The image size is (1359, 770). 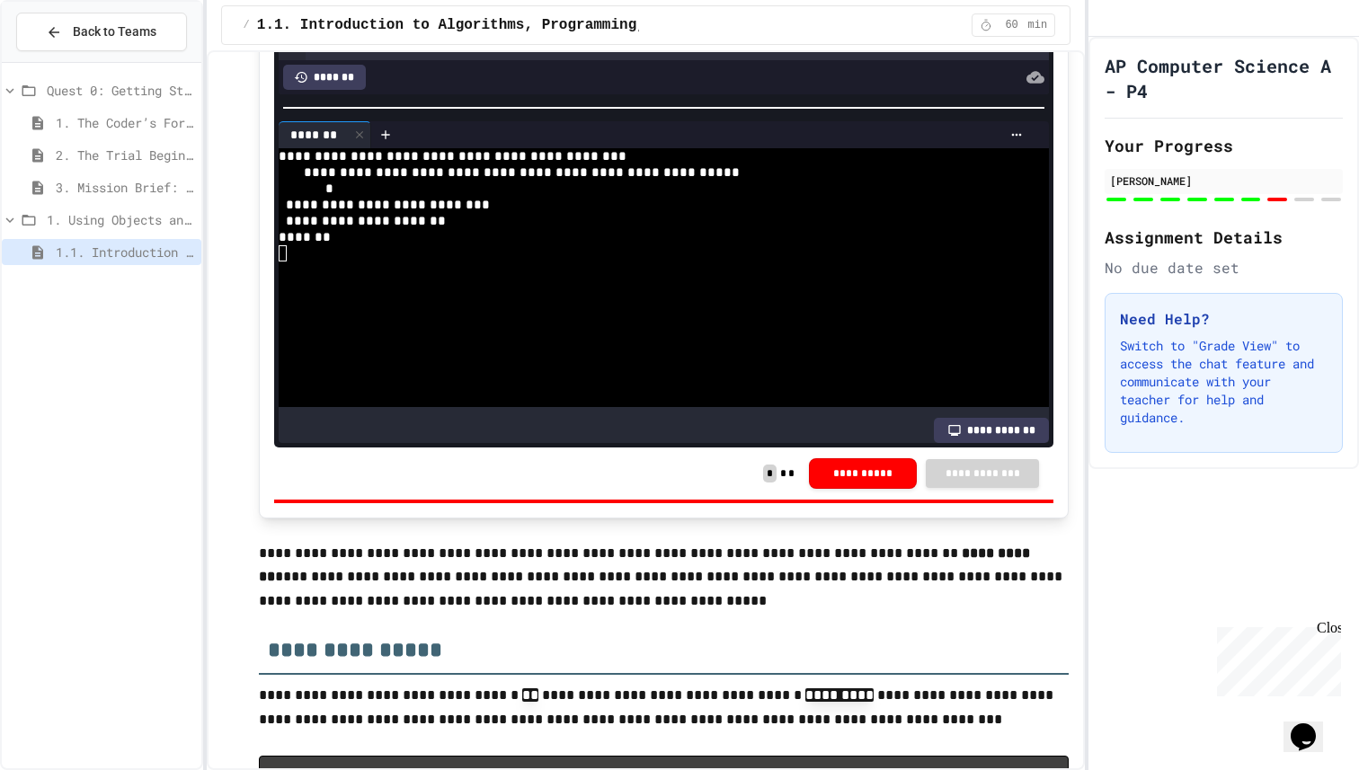 I want to click on span: Back to Teams, so click(x=114, y=31).